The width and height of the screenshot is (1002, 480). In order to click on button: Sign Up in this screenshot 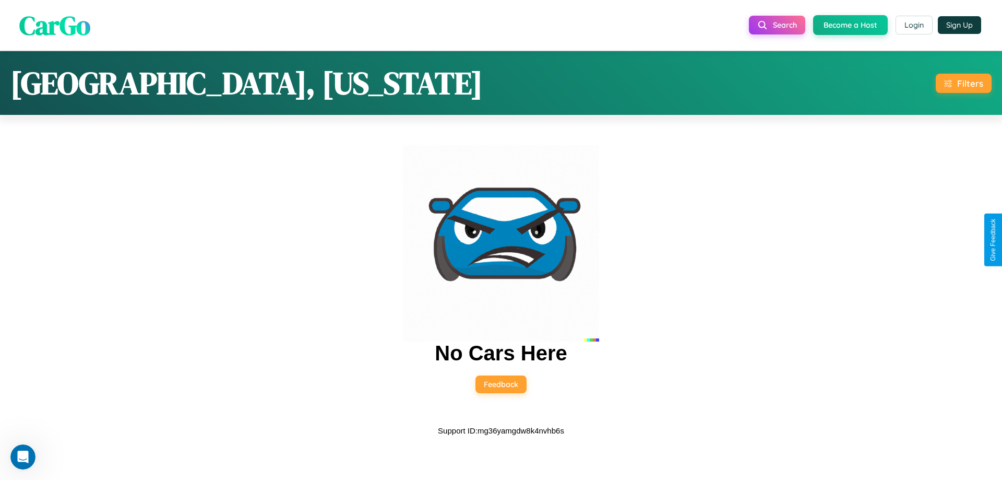, I will do `click(959, 25)`.